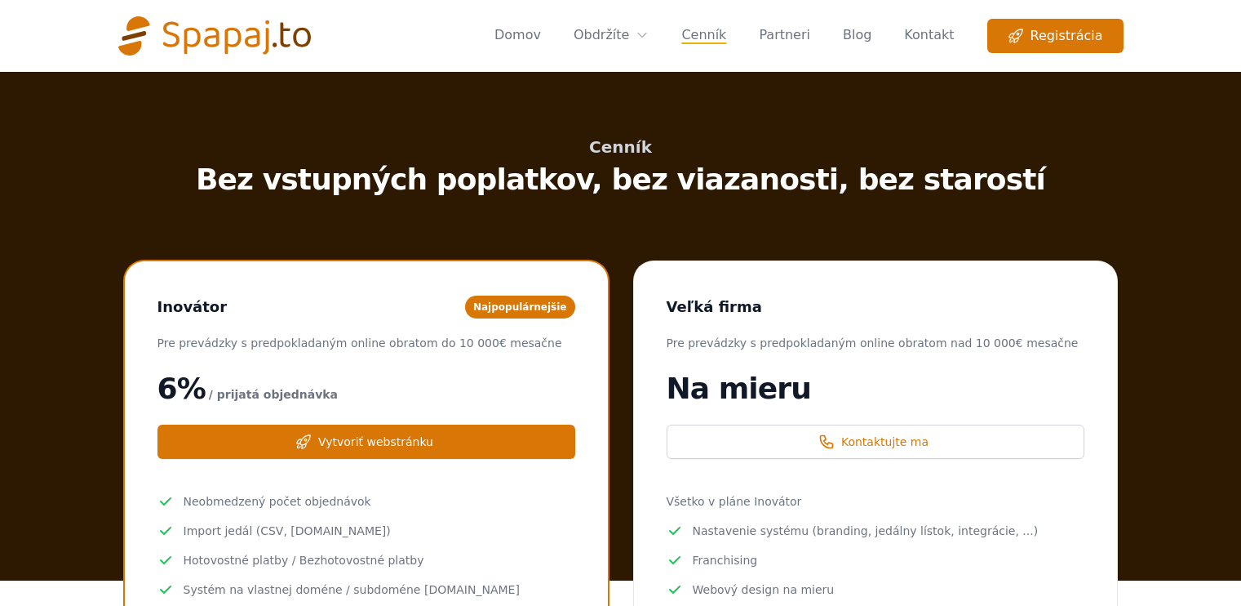  Describe the element at coordinates (784, 36) in the screenshot. I see `a: Partneri` at that location.